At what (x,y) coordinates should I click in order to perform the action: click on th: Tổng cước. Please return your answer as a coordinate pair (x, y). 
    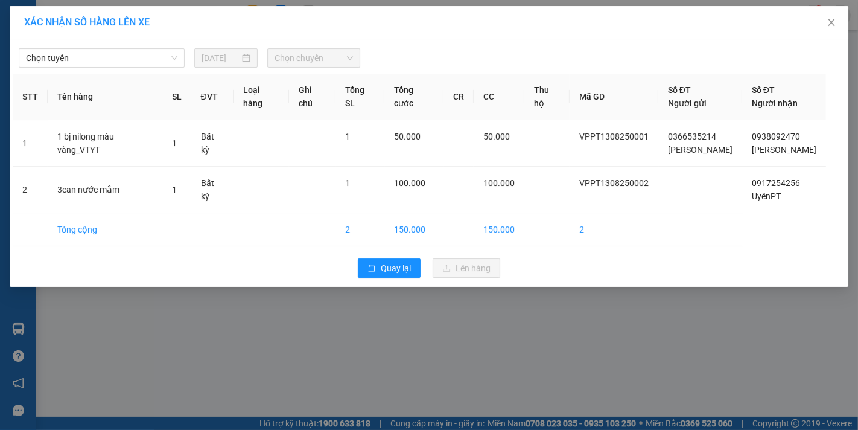
    Looking at the image, I should click on (414, 97).